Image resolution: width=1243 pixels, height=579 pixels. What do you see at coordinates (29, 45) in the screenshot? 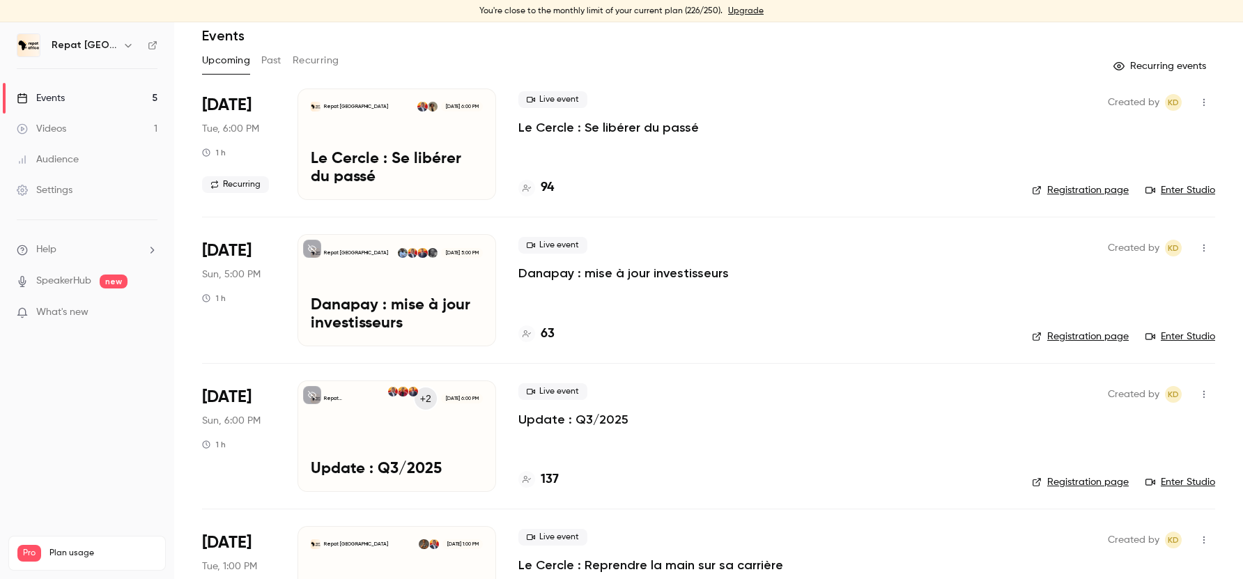
I see `img: Repat Africa` at bounding box center [29, 45].